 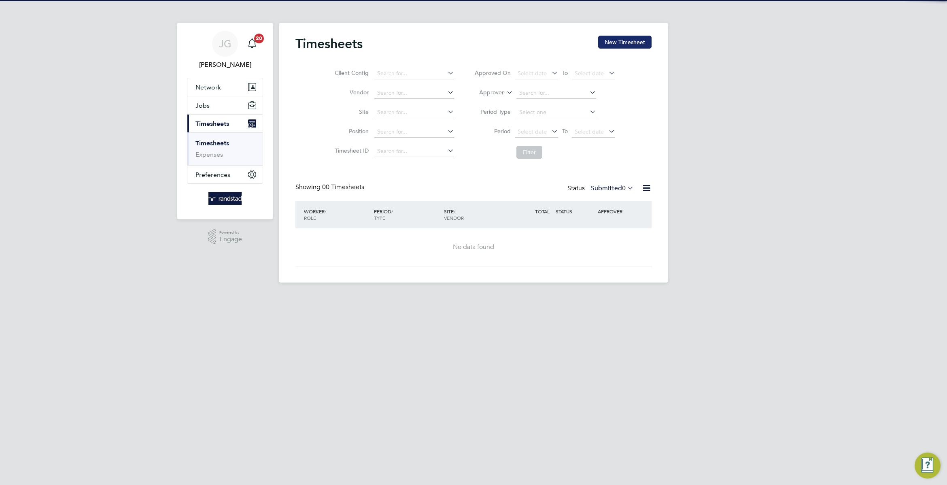 I want to click on a: Powered byEngage, so click(x=225, y=237).